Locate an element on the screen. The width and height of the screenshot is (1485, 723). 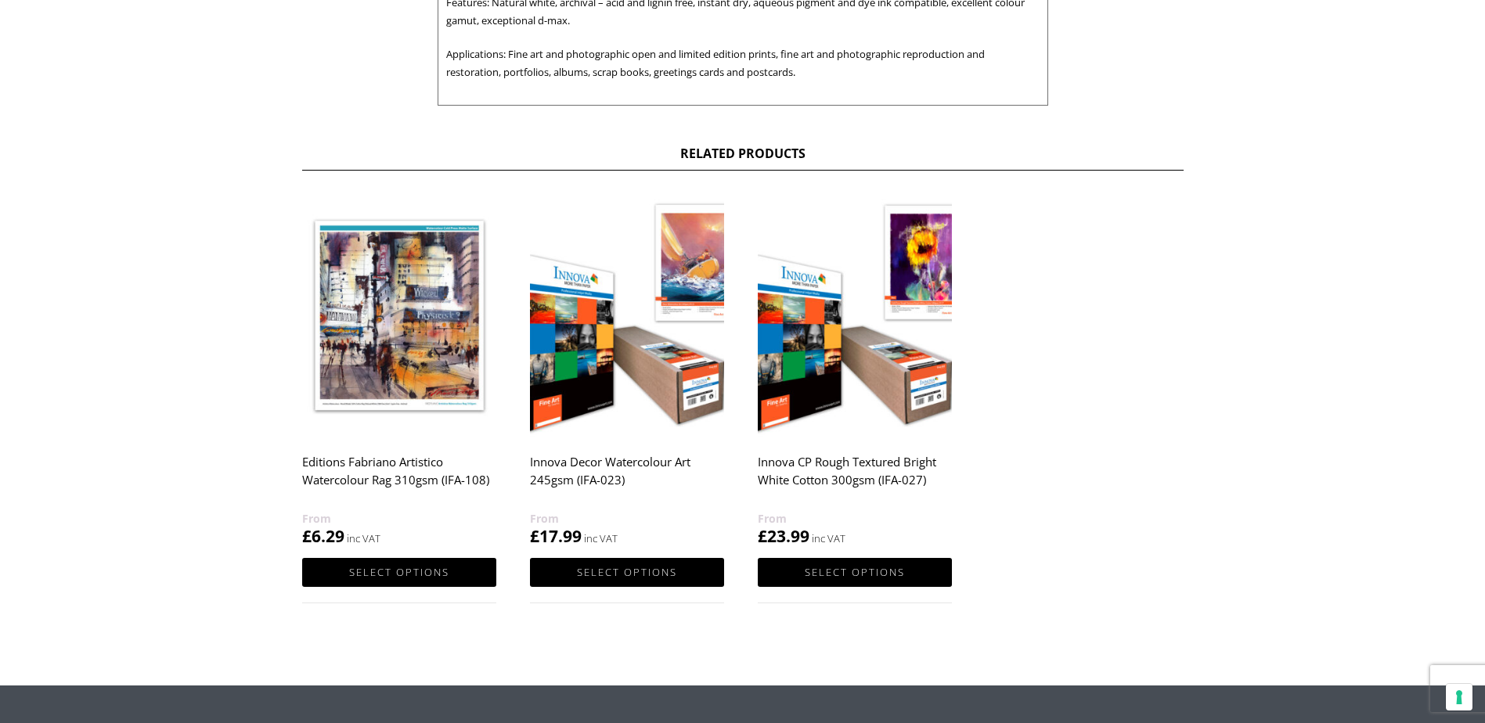
bdi: 17.99 is located at coordinates (556, 536).